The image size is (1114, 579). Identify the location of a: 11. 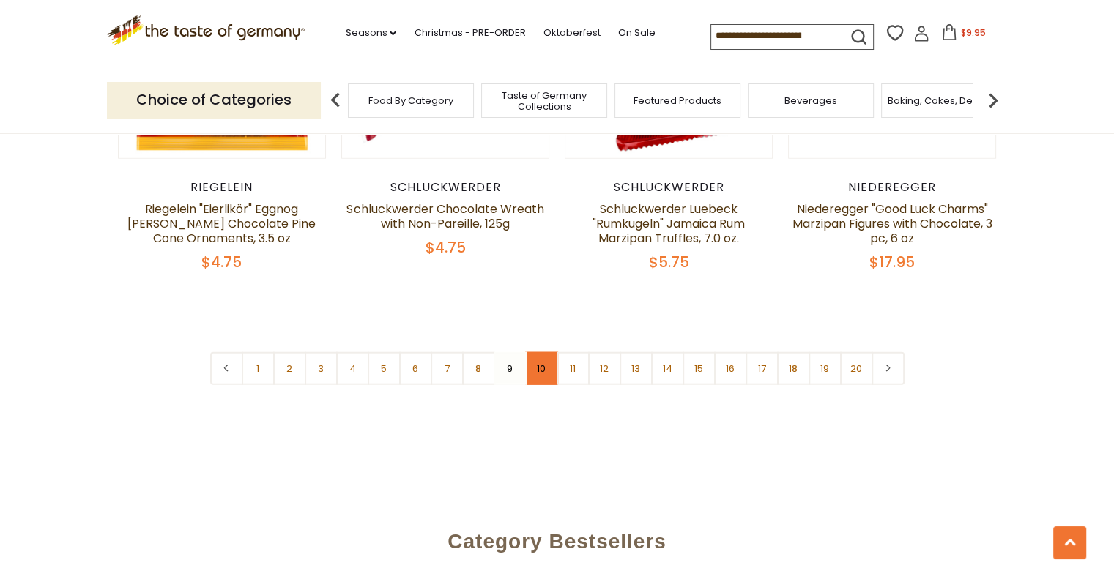
(573, 368).